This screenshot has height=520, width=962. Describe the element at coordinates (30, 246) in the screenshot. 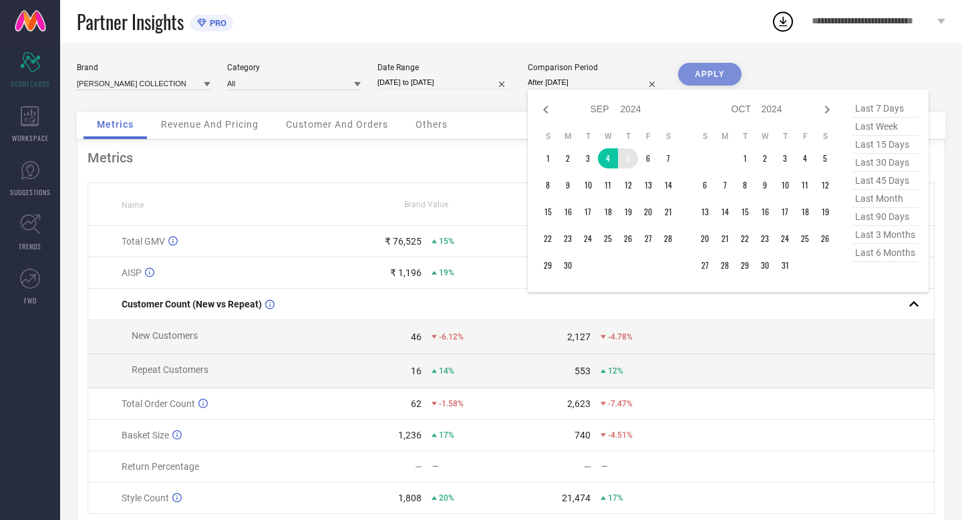

I see `span: TRENDS` at that location.